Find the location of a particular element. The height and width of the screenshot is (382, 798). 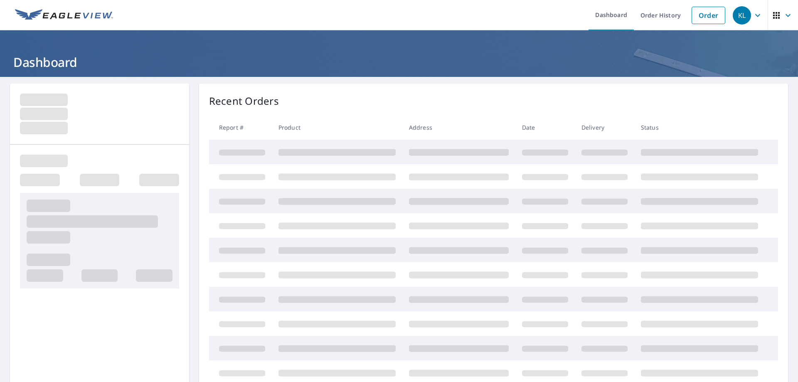

th: Delivery is located at coordinates (605, 127).